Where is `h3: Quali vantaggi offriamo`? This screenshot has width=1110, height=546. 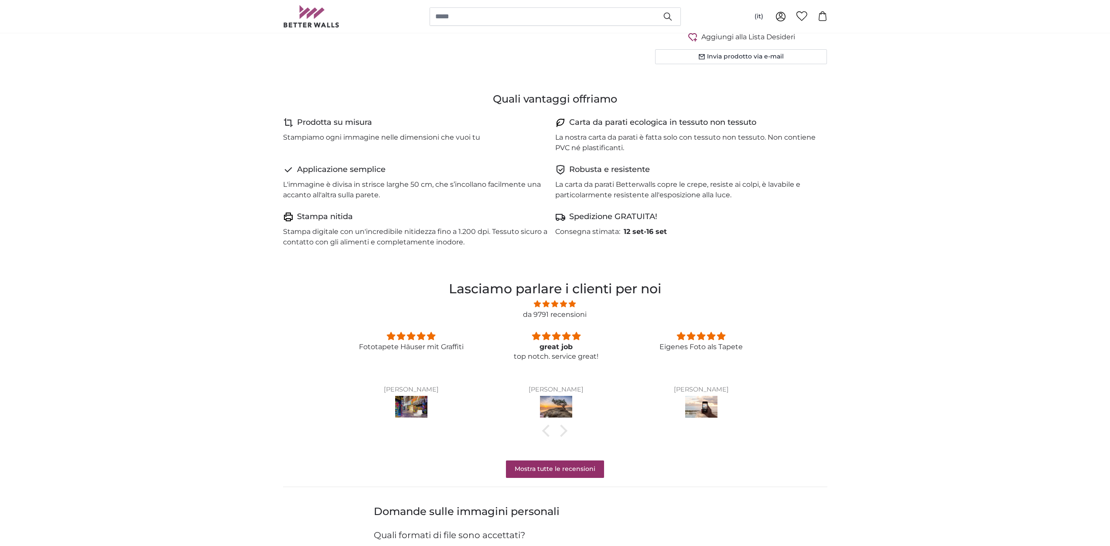 h3: Quali vantaggi offriamo is located at coordinates (555, 99).